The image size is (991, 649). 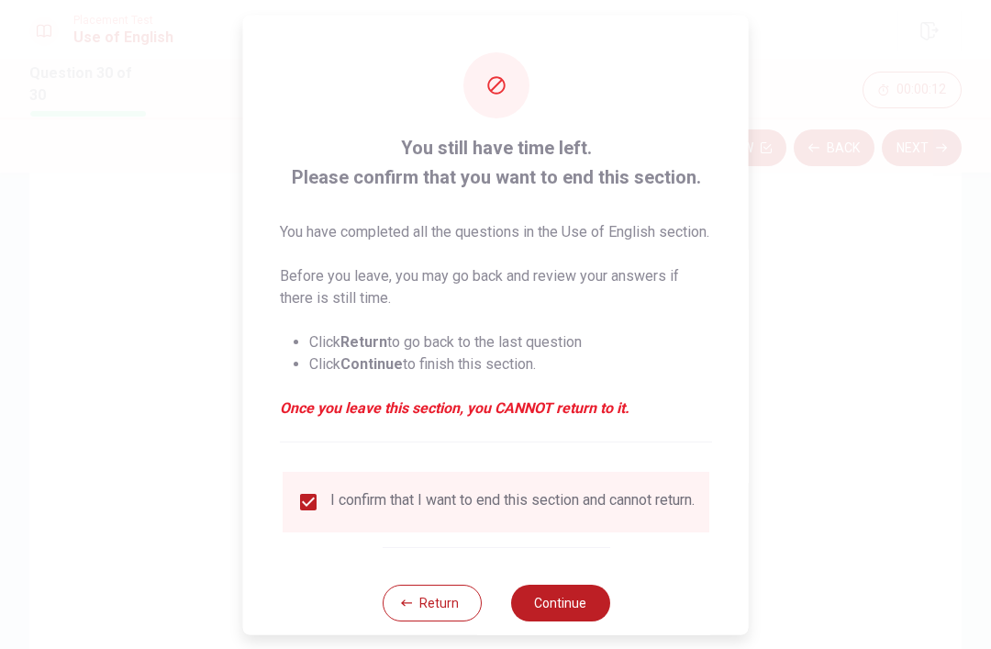 I want to click on li: Click to finish this section., so click(x=510, y=363).